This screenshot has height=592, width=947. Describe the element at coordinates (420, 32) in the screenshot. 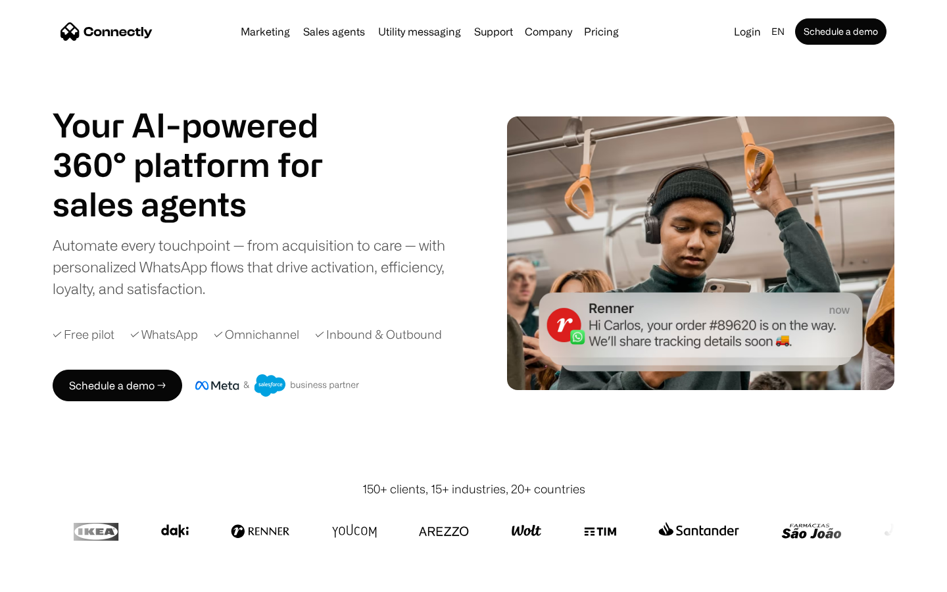

I see `a: Utility messaging` at that location.